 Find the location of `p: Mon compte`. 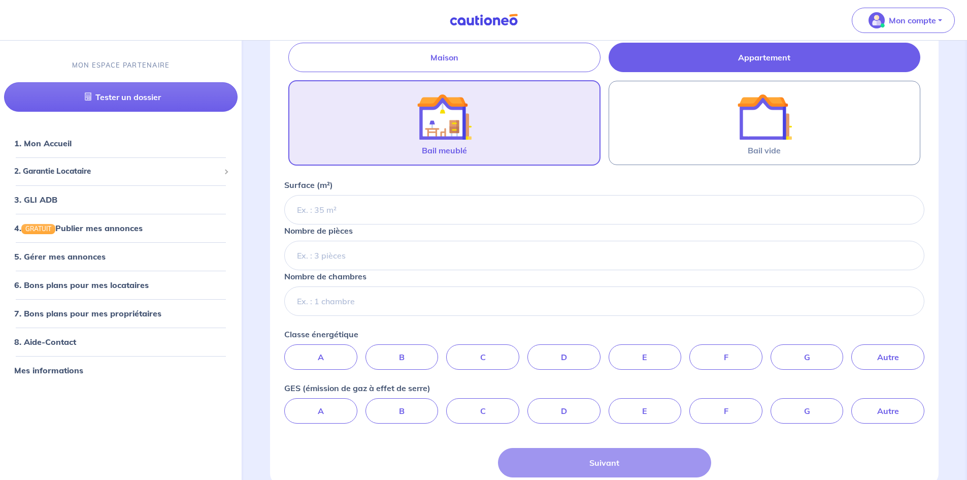

p: Mon compte is located at coordinates (912, 20).